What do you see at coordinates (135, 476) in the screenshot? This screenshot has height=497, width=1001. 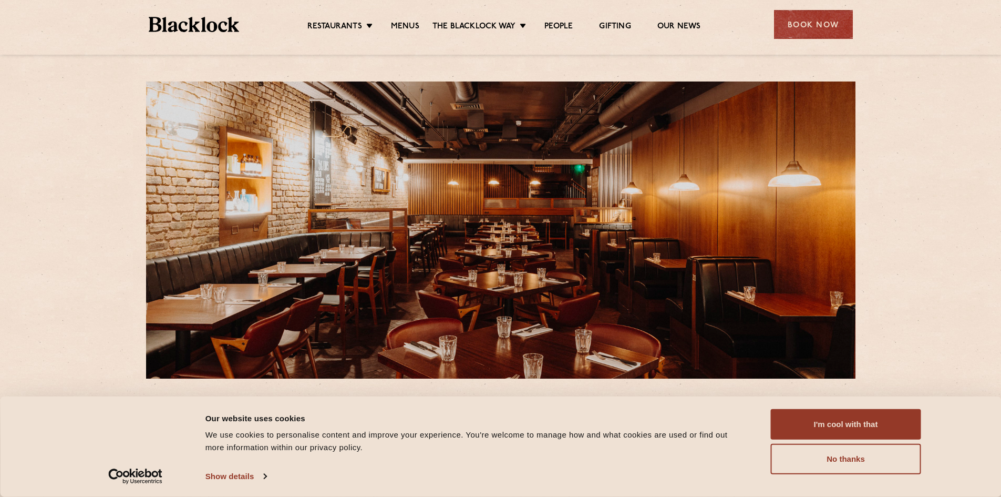 I see `a: Usercentrics Cookiebot - opens in a new window` at bounding box center [135, 476].